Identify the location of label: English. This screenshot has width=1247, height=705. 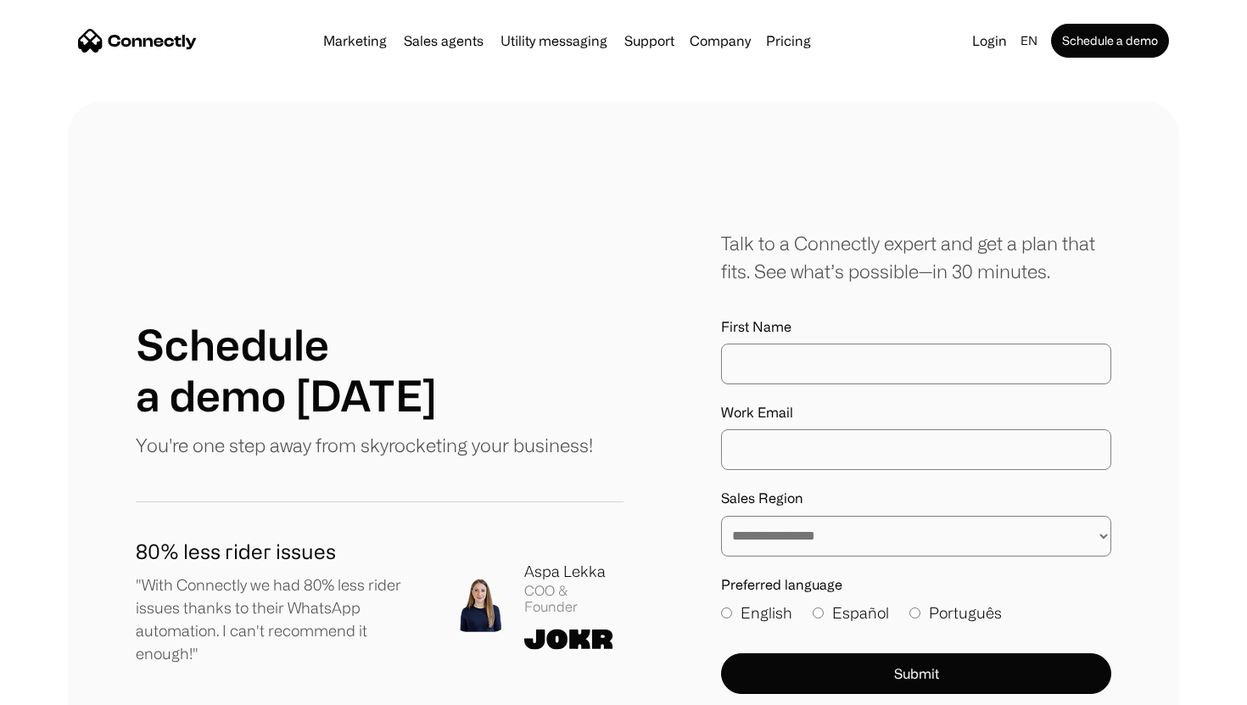
(757, 612).